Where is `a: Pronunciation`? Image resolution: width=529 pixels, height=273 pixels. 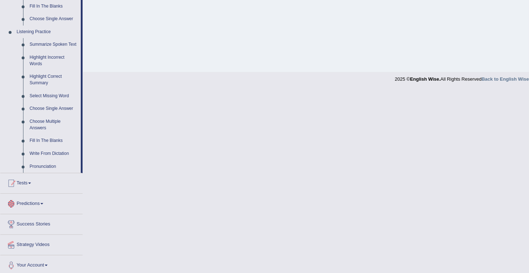 a: Pronunciation is located at coordinates (53, 167).